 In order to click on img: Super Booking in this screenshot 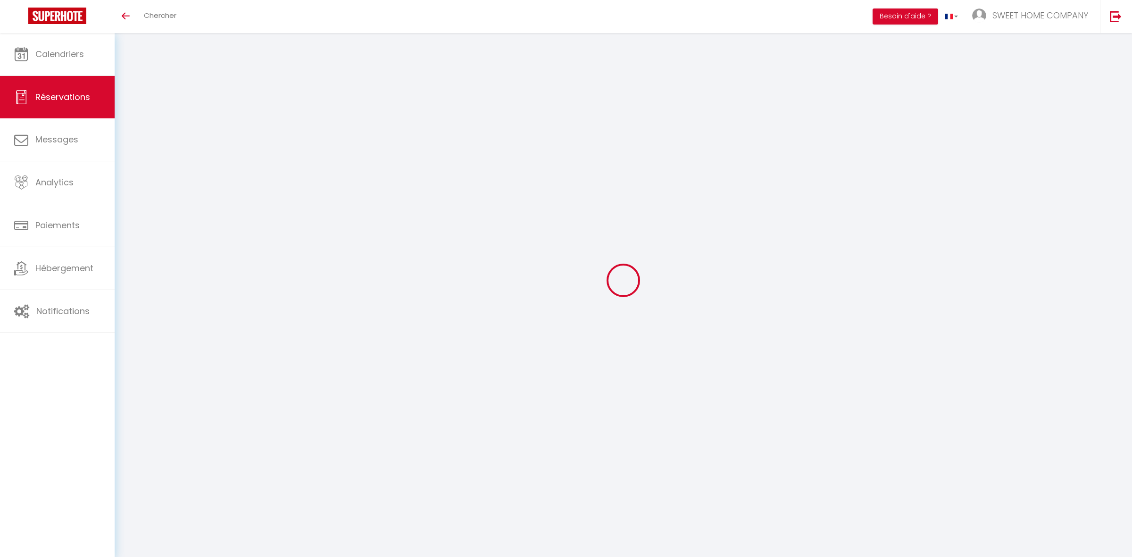, I will do `click(57, 16)`.